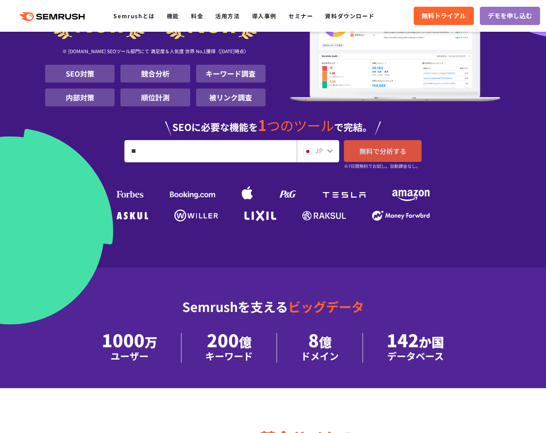 This screenshot has height=433, width=546. Describe the element at coordinates (319, 150) in the screenshot. I see `span: JP` at that location.